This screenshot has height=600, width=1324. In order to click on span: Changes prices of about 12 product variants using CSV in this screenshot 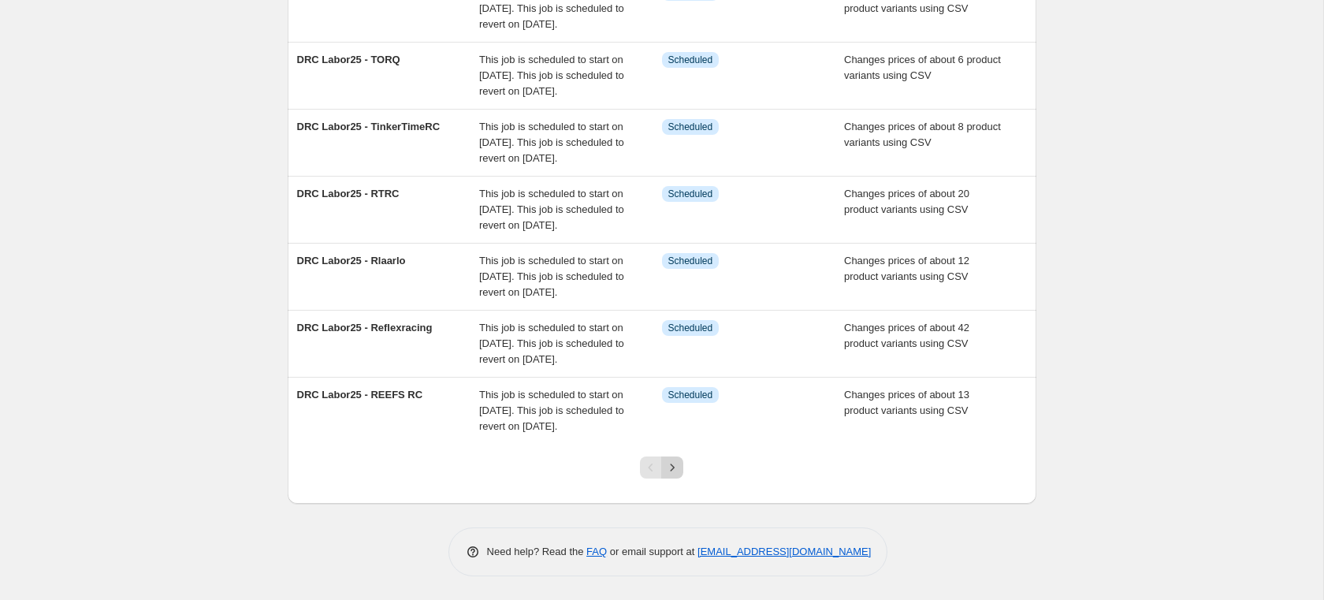, I will do `click(906, 268)`.